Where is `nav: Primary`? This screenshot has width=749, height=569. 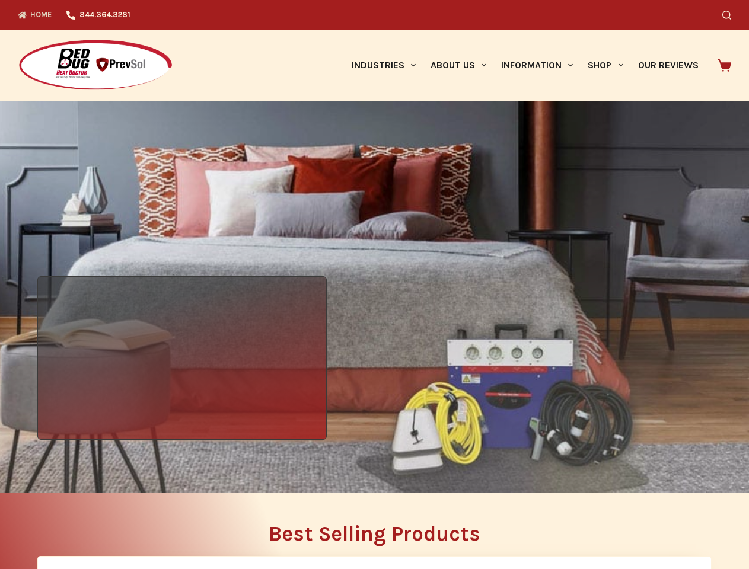 nav: Primary is located at coordinates (524, 65).